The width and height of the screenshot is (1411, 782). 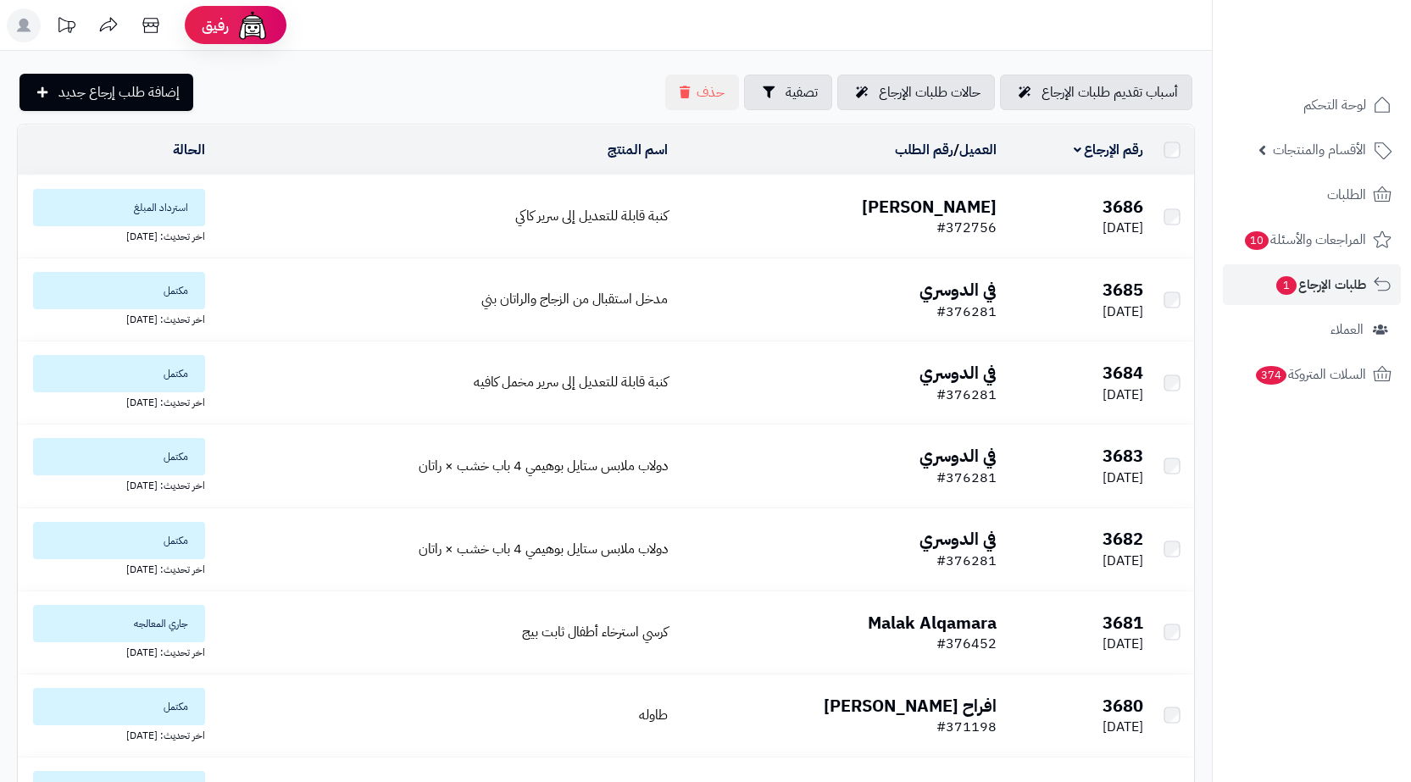 What do you see at coordinates (1310, 374) in the screenshot?
I see `span: السلات المتروكة` at bounding box center [1310, 374].